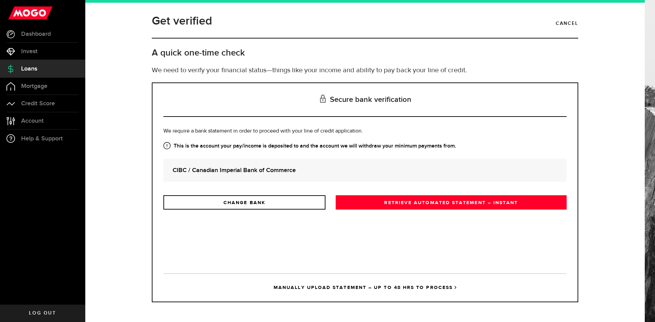 The width and height of the screenshot is (655, 322). I want to click on span: Account, so click(32, 121).